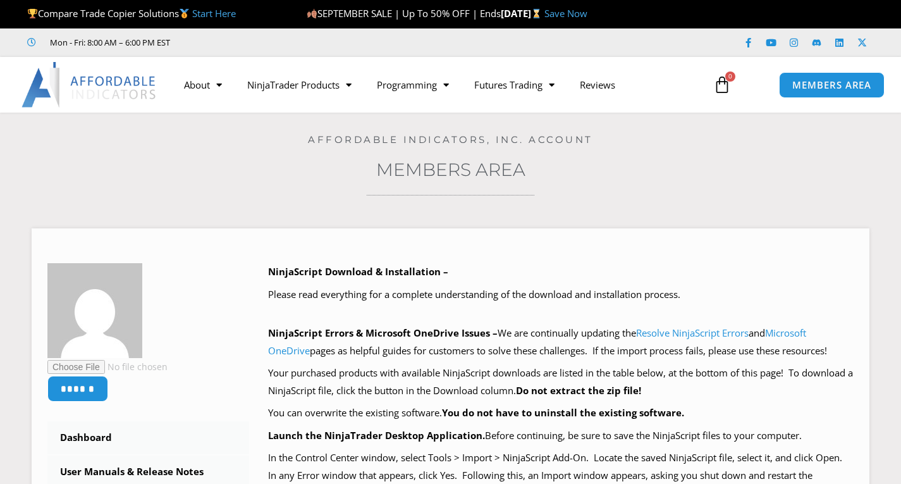  Describe the element at coordinates (730, 76) in the screenshot. I see `span: 0` at that location.